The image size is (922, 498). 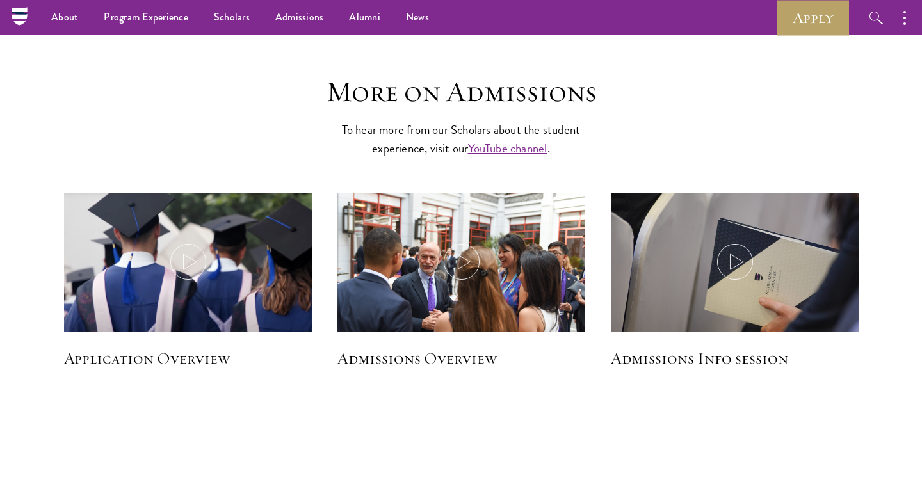 I want to click on a: YouTube channel, so click(x=508, y=148).